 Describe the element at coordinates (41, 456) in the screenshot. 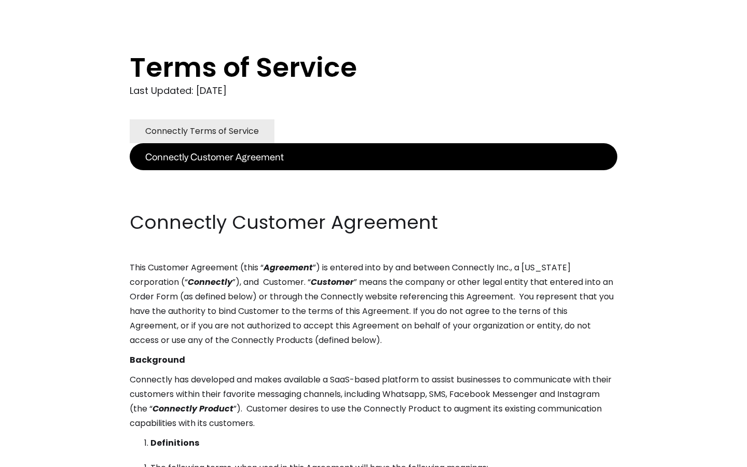

I see `ul: Language list` at that location.